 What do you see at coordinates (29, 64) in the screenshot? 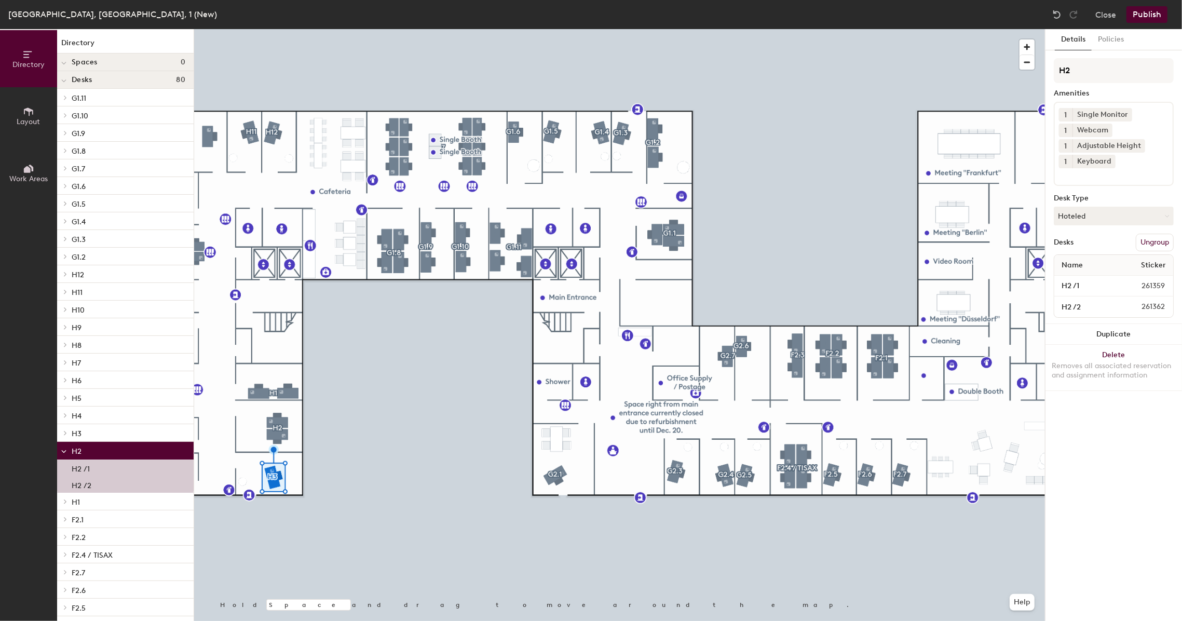
I see `span: Directory` at bounding box center [29, 64].